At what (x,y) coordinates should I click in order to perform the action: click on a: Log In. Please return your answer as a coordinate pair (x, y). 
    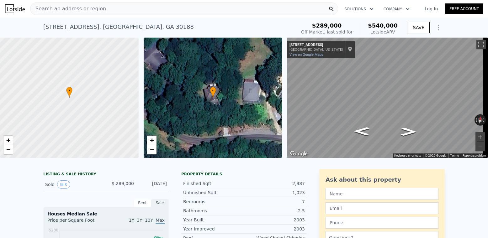
    Looking at the image, I should click on (431, 9).